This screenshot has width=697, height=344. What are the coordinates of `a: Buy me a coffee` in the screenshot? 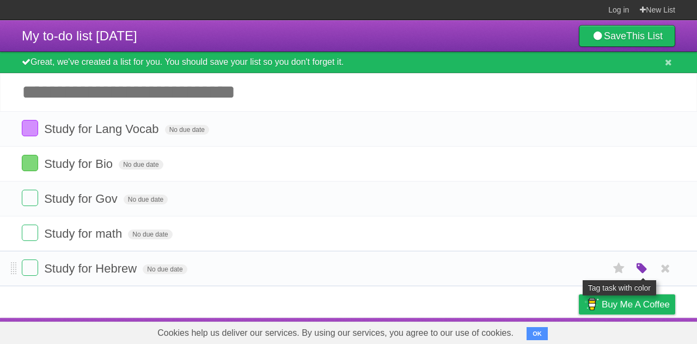 It's located at (627, 304).